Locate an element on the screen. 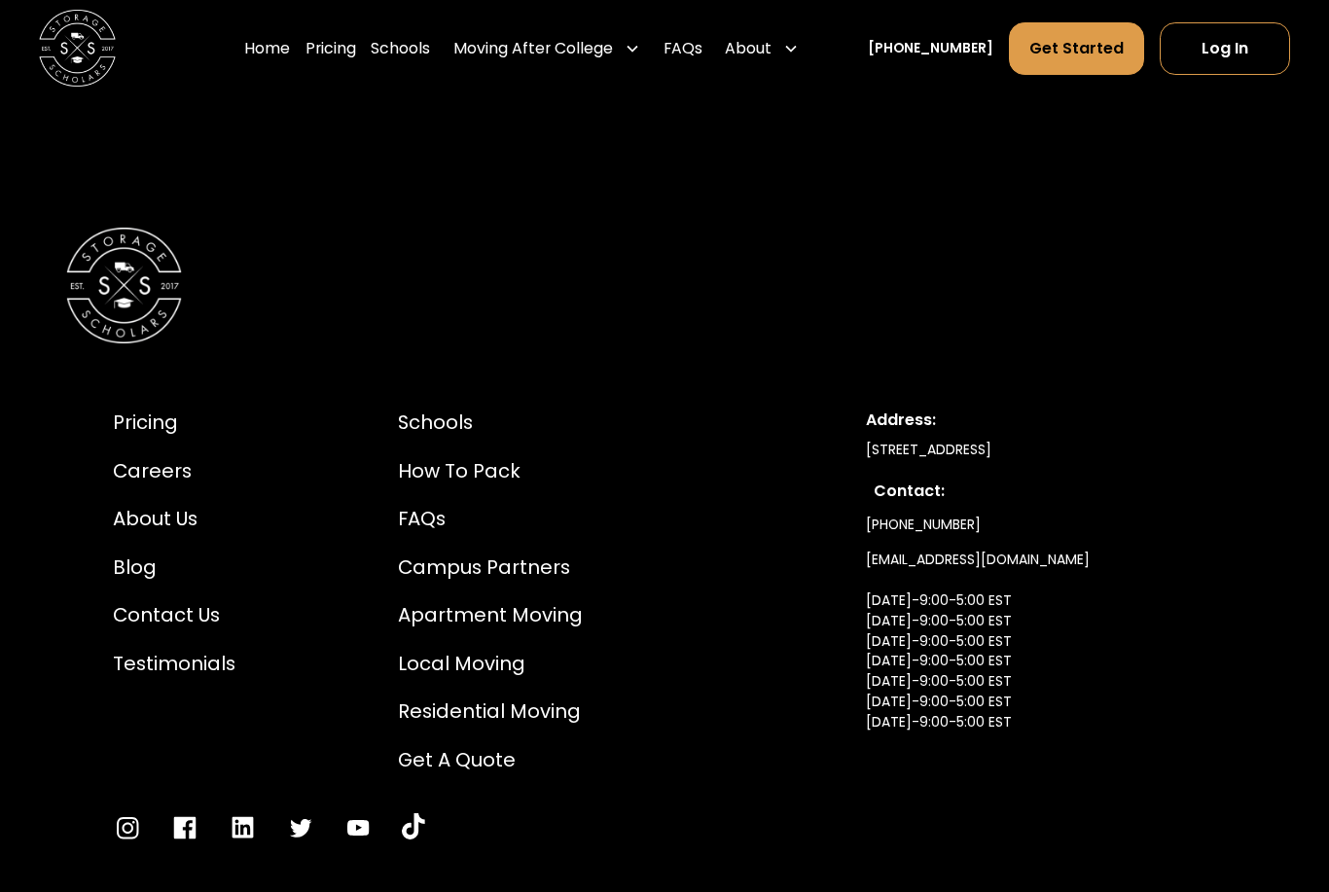  a: Get a Quote is located at coordinates (490, 761).